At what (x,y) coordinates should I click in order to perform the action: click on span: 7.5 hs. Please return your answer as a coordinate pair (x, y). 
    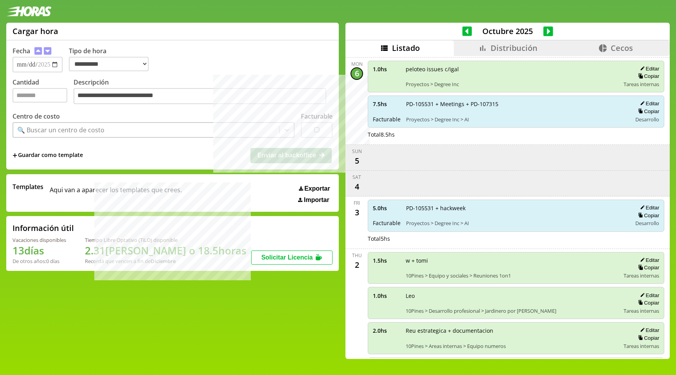
    Looking at the image, I should click on (387, 104).